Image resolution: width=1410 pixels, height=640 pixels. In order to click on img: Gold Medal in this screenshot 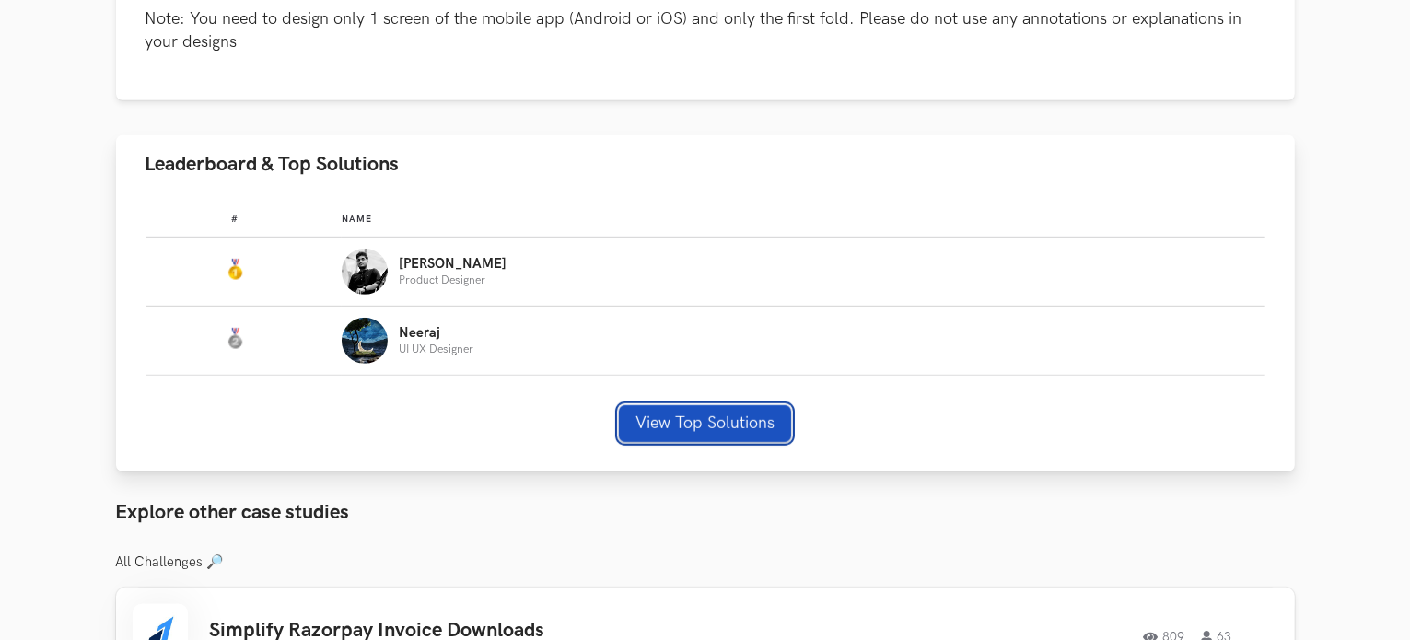, I will do `click(235, 270)`.